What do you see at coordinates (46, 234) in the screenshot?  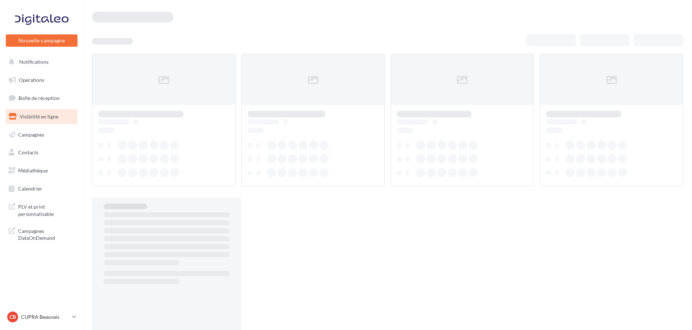 I see `span: Campagnes DataOnDemand` at bounding box center [46, 234].